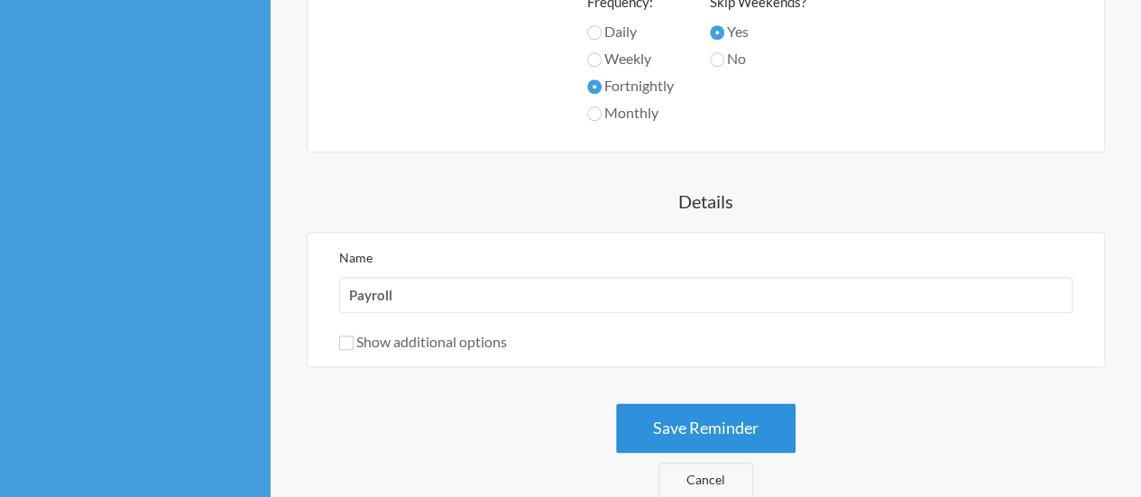  What do you see at coordinates (423, 341) in the screenshot?
I see `label: Show additional options` at bounding box center [423, 341].